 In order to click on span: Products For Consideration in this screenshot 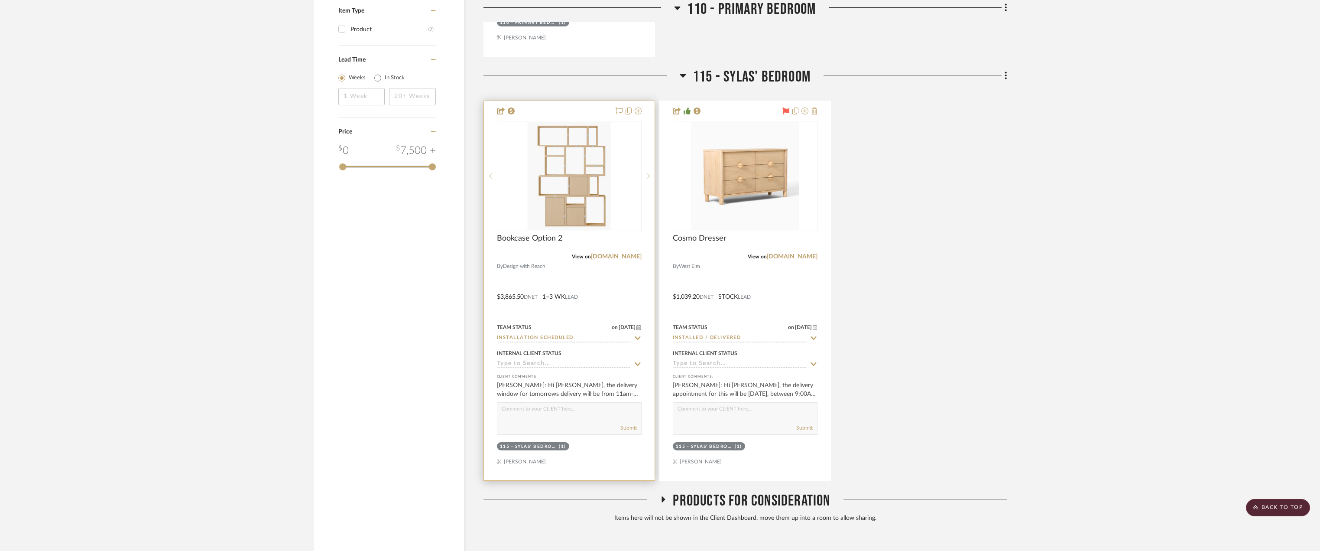, I will do `click(751, 500)`.